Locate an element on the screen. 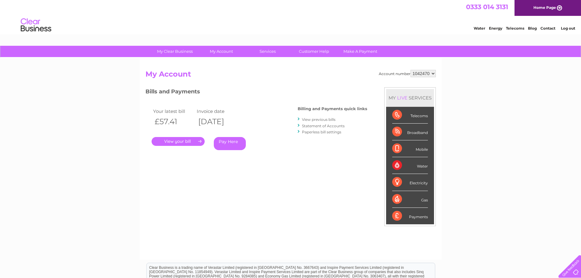 The height and width of the screenshot is (278, 581). td: Invoice date is located at coordinates (217, 111).